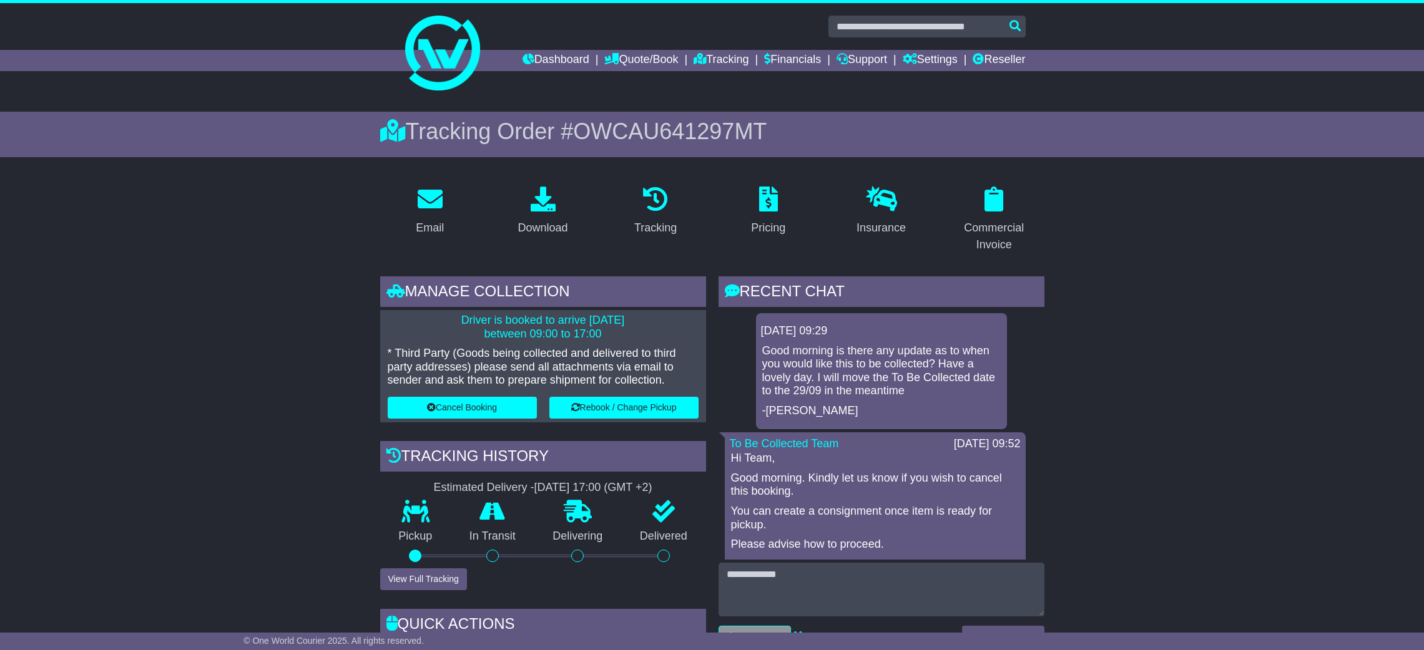 This screenshot has height=650, width=1424. What do you see at coordinates (543, 626) in the screenshot?
I see `div: Quick Actions` at bounding box center [543, 626].